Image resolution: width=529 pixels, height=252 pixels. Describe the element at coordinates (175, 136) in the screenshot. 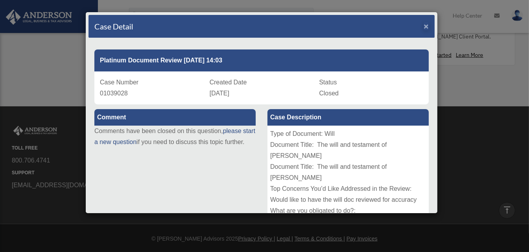

I see `p: Comments have been closed on this question, if you need to discuss this topic further.` at that location.